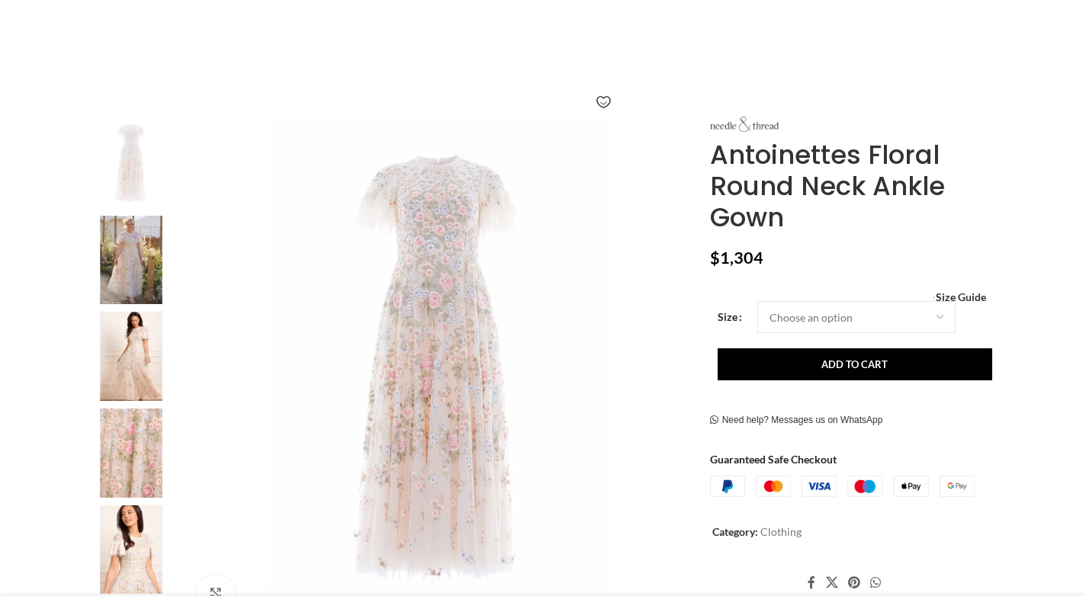  Describe the element at coordinates (876, 583) in the screenshot. I see `a: WhatsApp social link` at that location.